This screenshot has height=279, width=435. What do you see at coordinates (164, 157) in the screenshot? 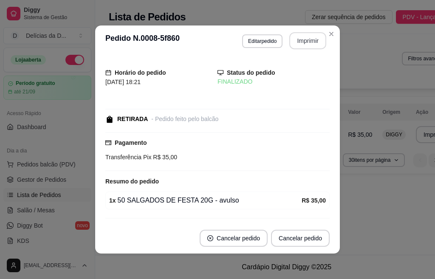
I see `span: R$ 35,00` at bounding box center [164, 157].